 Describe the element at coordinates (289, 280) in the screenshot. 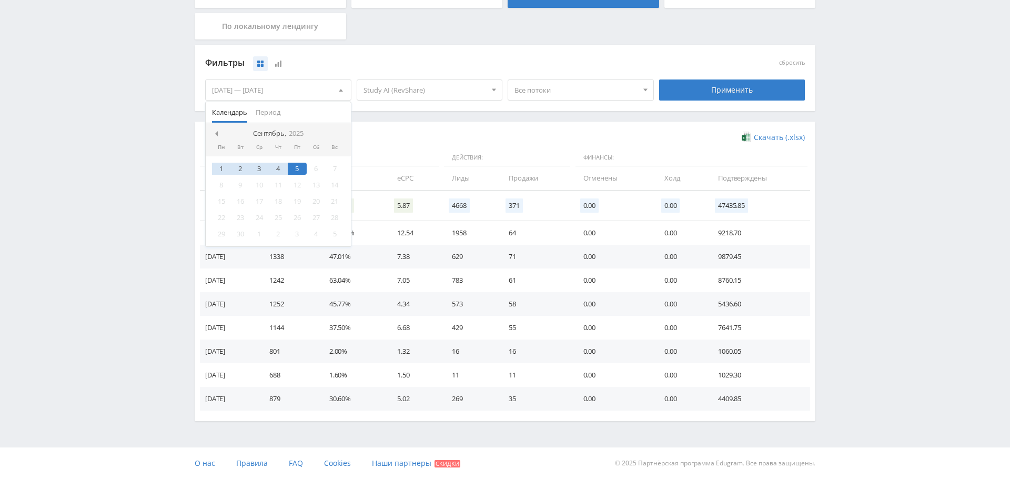

I see `td: 1242` at that location.